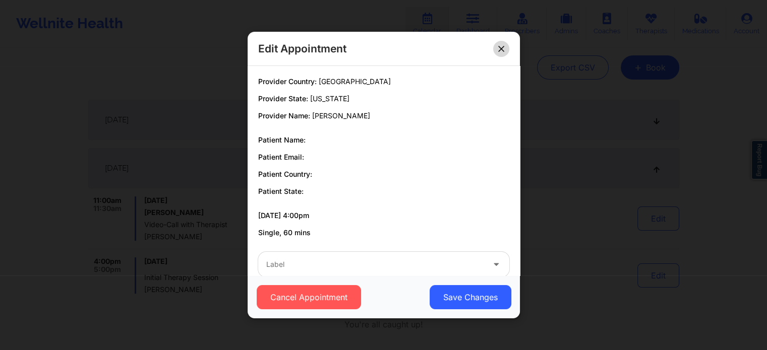  Describe the element at coordinates (384, 174) in the screenshot. I see `p: Patient Country:` at that location.